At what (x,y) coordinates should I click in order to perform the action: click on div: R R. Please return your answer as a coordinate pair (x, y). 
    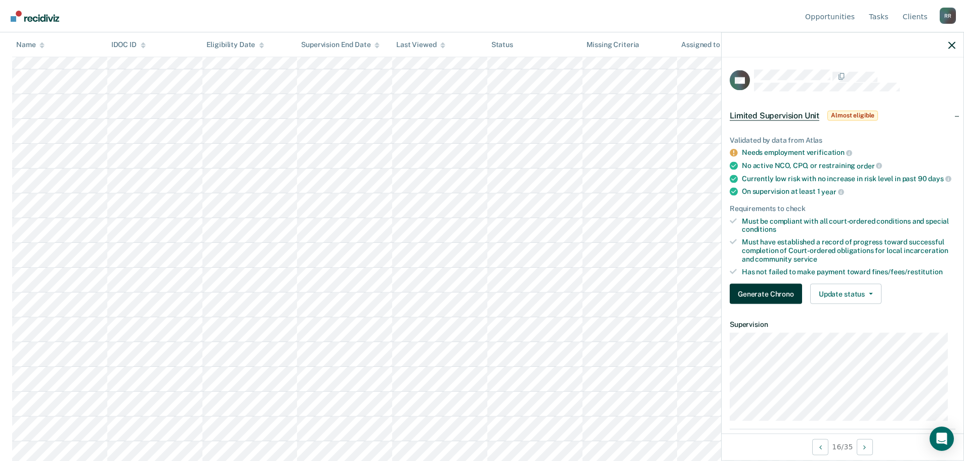
    Looking at the image, I should click on (947, 16).